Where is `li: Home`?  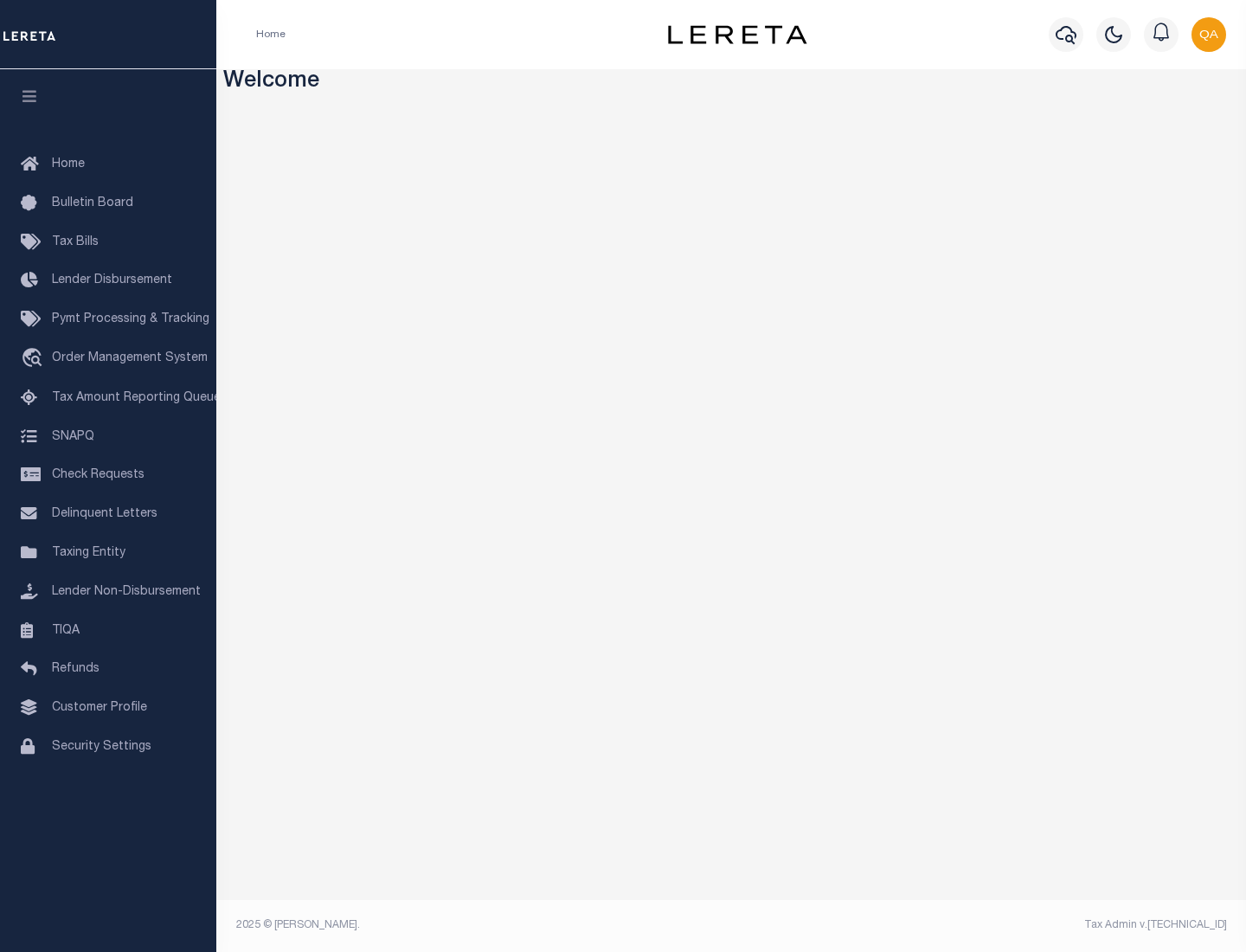 li: Home is located at coordinates (271, 35).